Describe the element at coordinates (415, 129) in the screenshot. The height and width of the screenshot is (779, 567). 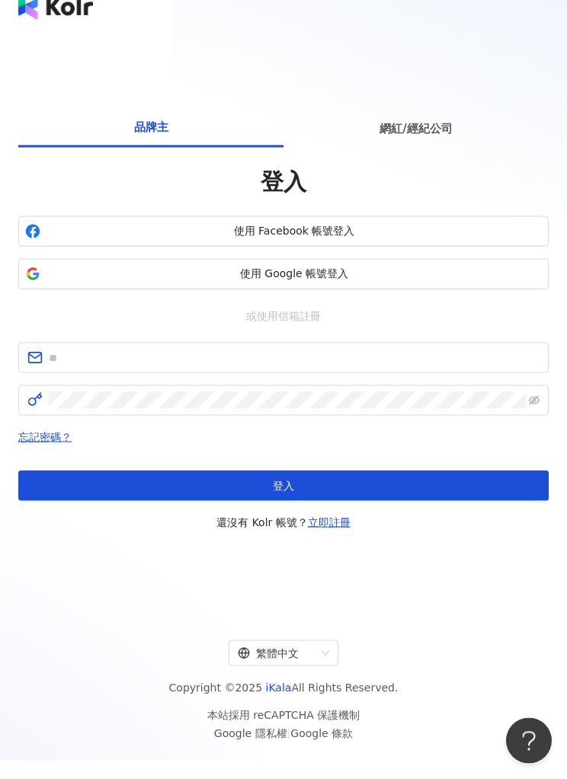
I see `span: 網紅/經紀公司` at that location.